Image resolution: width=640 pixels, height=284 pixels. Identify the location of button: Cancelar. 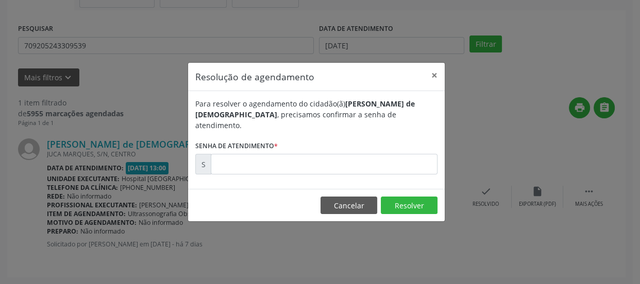
(349, 206).